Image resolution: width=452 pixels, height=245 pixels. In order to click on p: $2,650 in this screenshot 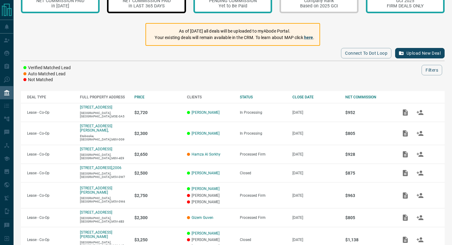, I will do `click(158, 154)`.